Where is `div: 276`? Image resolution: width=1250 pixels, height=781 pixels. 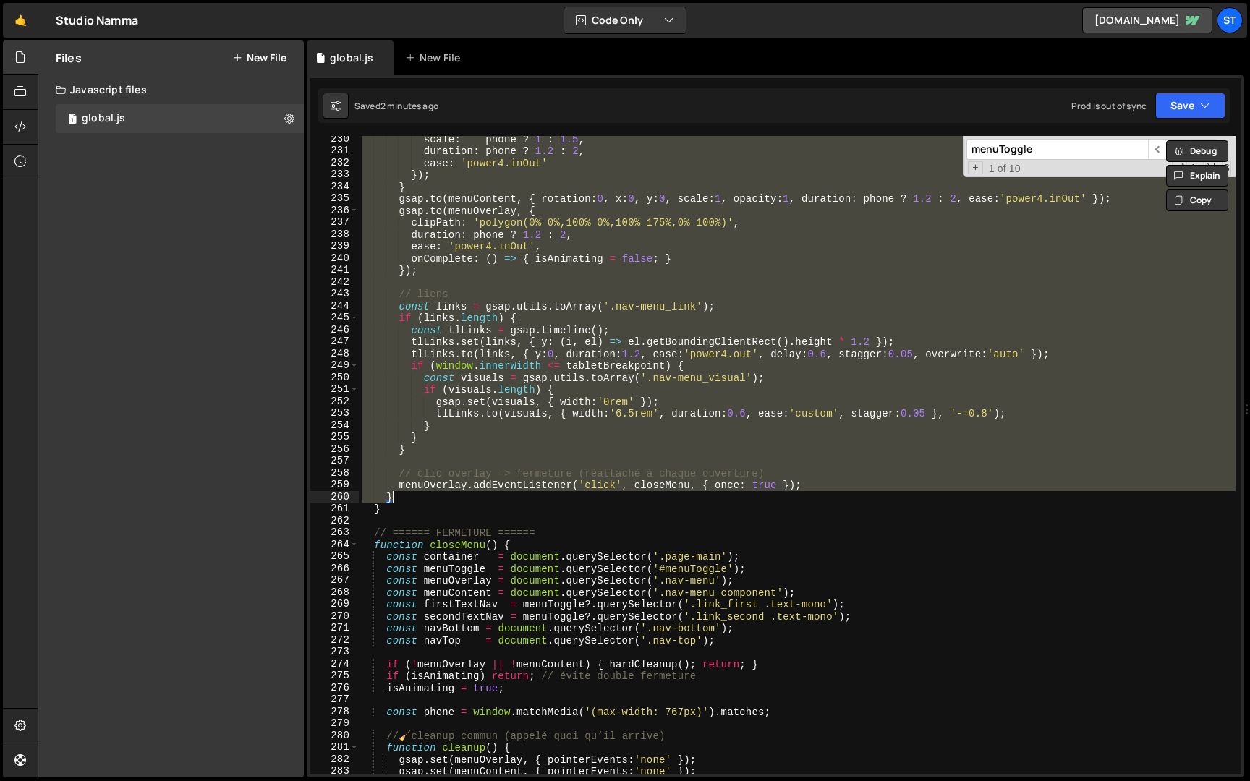 div: 276 is located at coordinates (334, 688).